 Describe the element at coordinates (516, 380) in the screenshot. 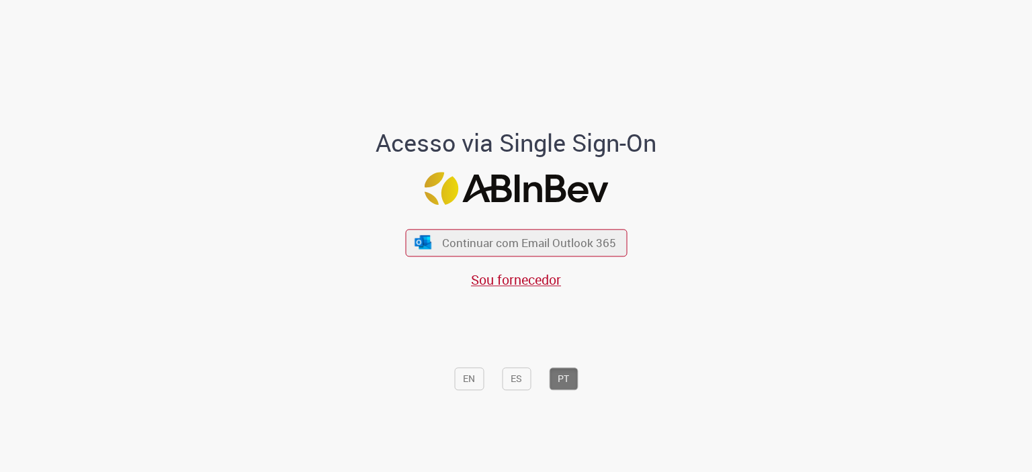

I see `button: ES` at that location.